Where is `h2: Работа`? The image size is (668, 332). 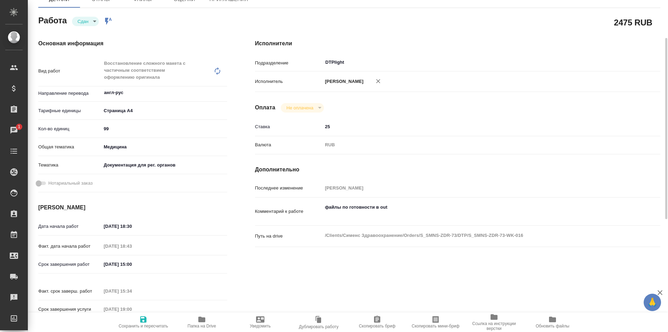
h2: Работа is located at coordinates (53, 20).